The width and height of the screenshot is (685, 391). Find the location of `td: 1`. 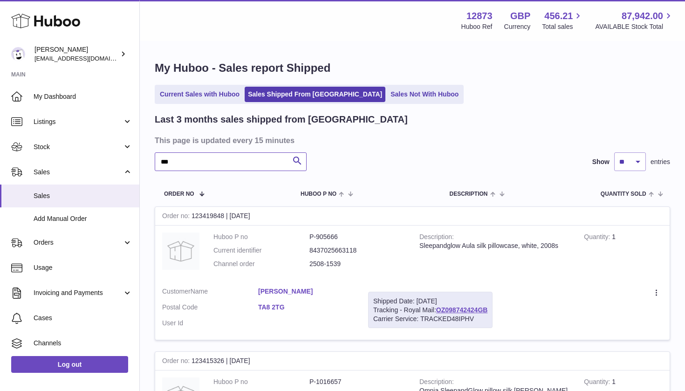

td: 1 is located at coordinates (623, 253).